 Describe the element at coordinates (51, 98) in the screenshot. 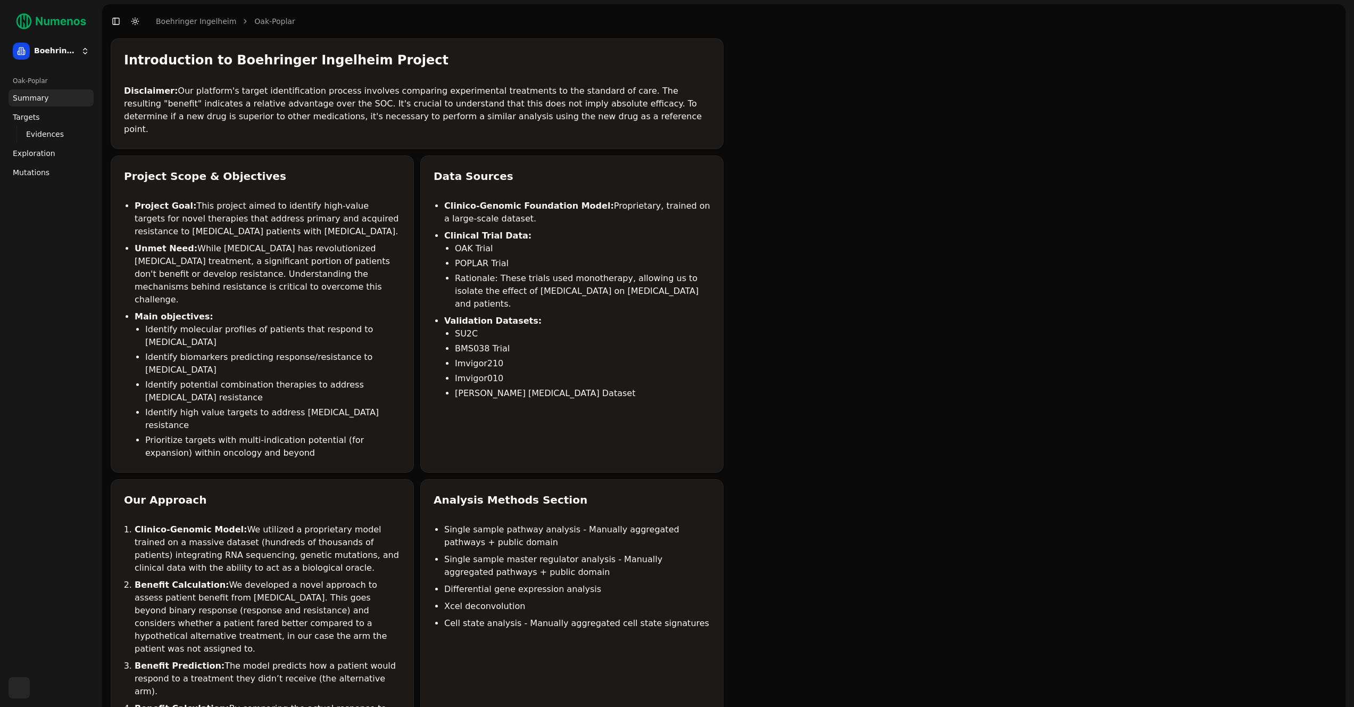

I see `a: Summary` at that location.